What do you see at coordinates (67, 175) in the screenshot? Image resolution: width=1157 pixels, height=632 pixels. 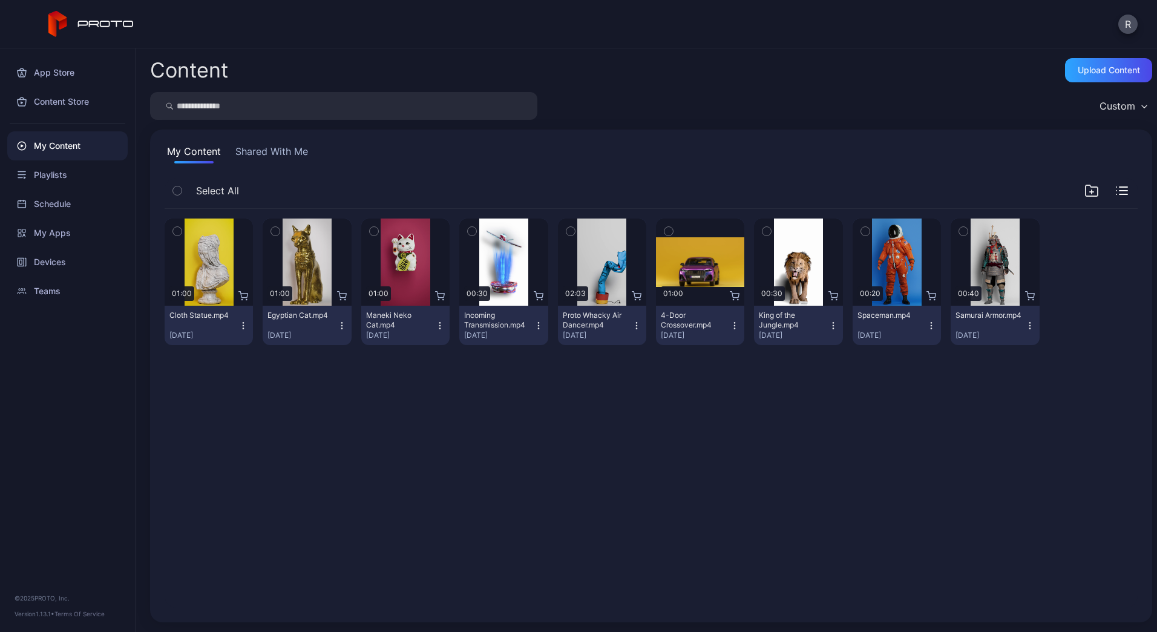 I see `div: Playlists` at bounding box center [67, 175].